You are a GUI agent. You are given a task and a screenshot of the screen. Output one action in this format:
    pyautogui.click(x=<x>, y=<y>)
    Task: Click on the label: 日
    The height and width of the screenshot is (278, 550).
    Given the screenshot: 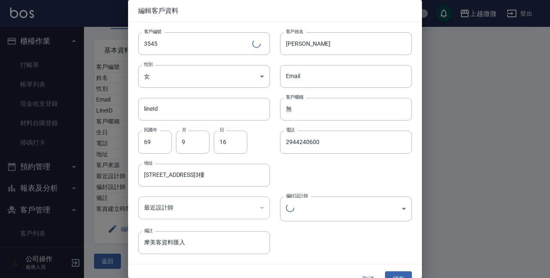 What is the action you would take?
    pyautogui.click(x=222, y=130)
    